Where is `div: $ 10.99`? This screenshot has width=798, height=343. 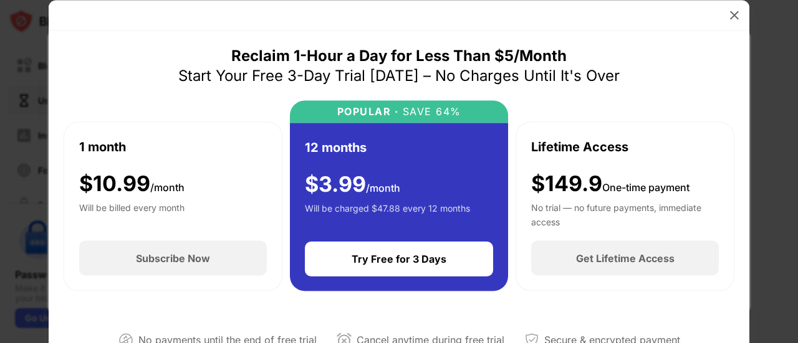
div: $ 10.99 is located at coordinates (131, 183).